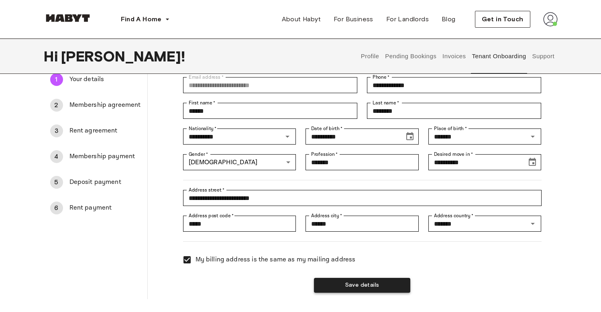  I want to click on span: Membership payment, so click(105, 157).